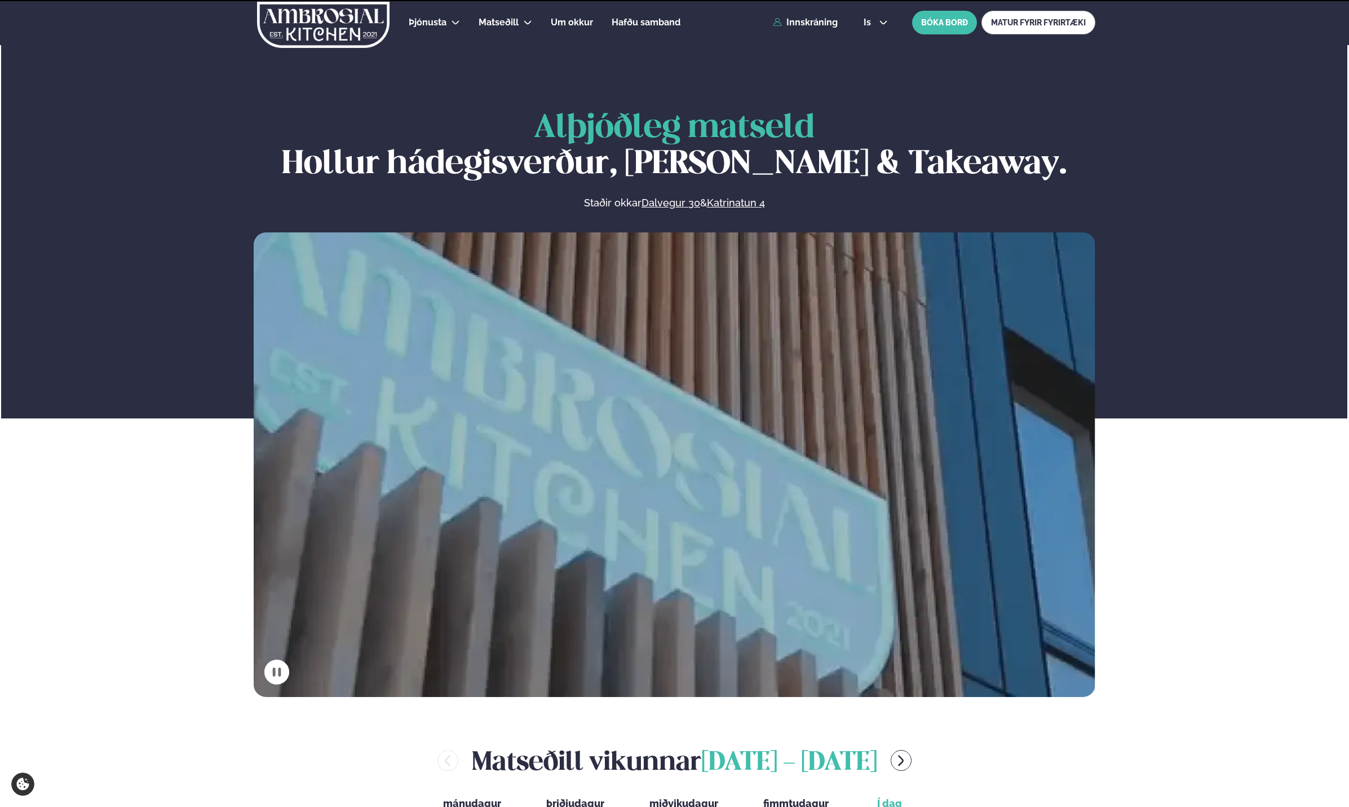  What do you see at coordinates (674, 203) in the screenshot?
I see `p: Staðir okkar &` at bounding box center [674, 203].